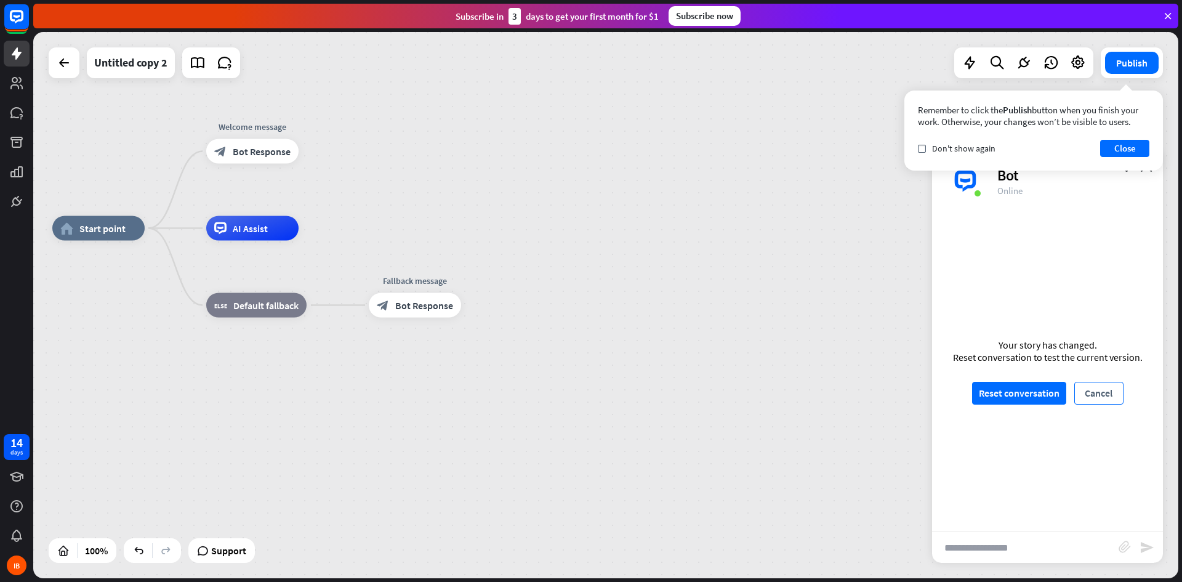  Describe the element at coordinates (130, 63) in the screenshot. I see `div: Untitled copy 2` at that location.